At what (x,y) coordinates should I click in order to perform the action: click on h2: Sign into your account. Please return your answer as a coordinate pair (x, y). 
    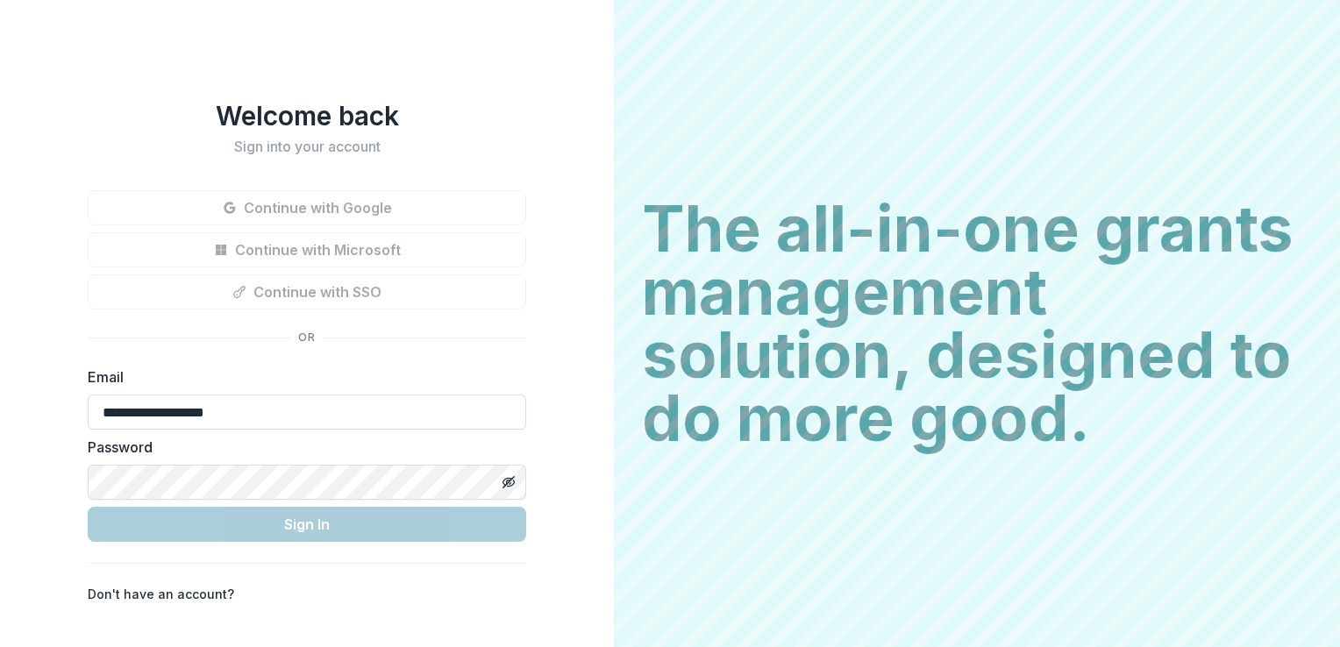
    Looking at the image, I should click on (307, 146).